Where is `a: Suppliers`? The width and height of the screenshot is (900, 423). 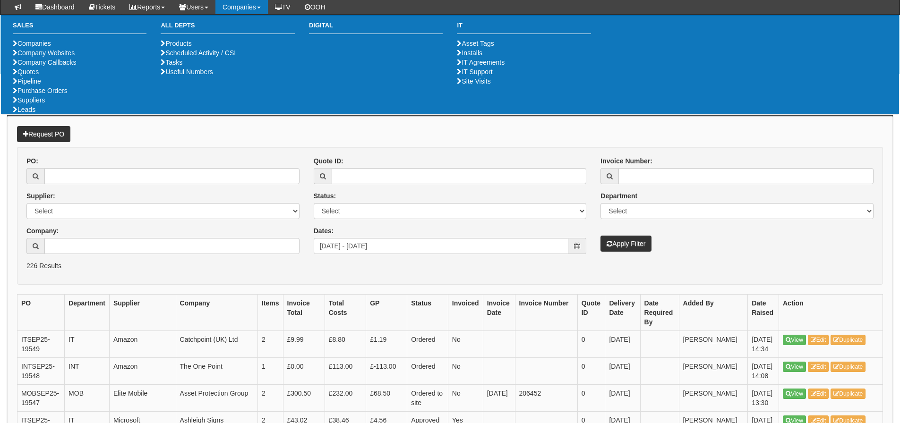 a: Suppliers is located at coordinates (29, 100).